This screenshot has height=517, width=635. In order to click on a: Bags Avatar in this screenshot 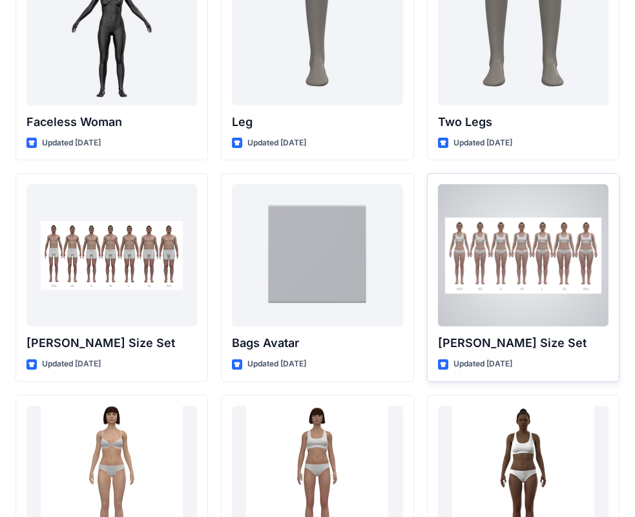, I will do `click(317, 255)`.